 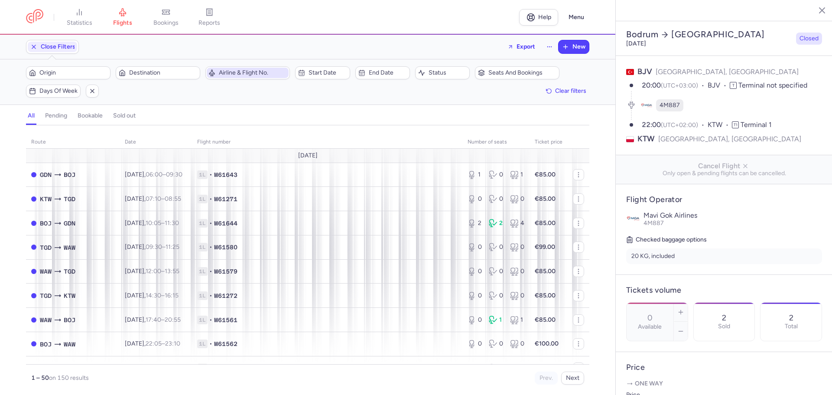 What do you see at coordinates (572, 378) in the screenshot?
I see `button: Next` at bounding box center [572, 378].